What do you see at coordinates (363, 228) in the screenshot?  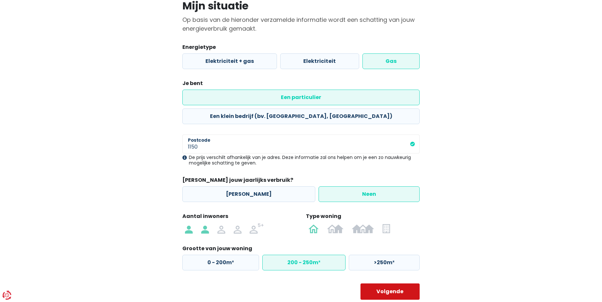 I see `img: Gesloten bebouwing` at bounding box center [363, 228].